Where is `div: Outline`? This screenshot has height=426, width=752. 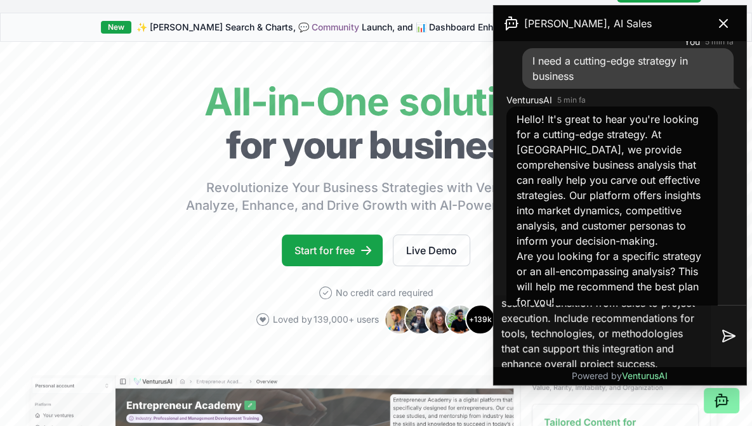 div: Outline is located at coordinates (95, 11).